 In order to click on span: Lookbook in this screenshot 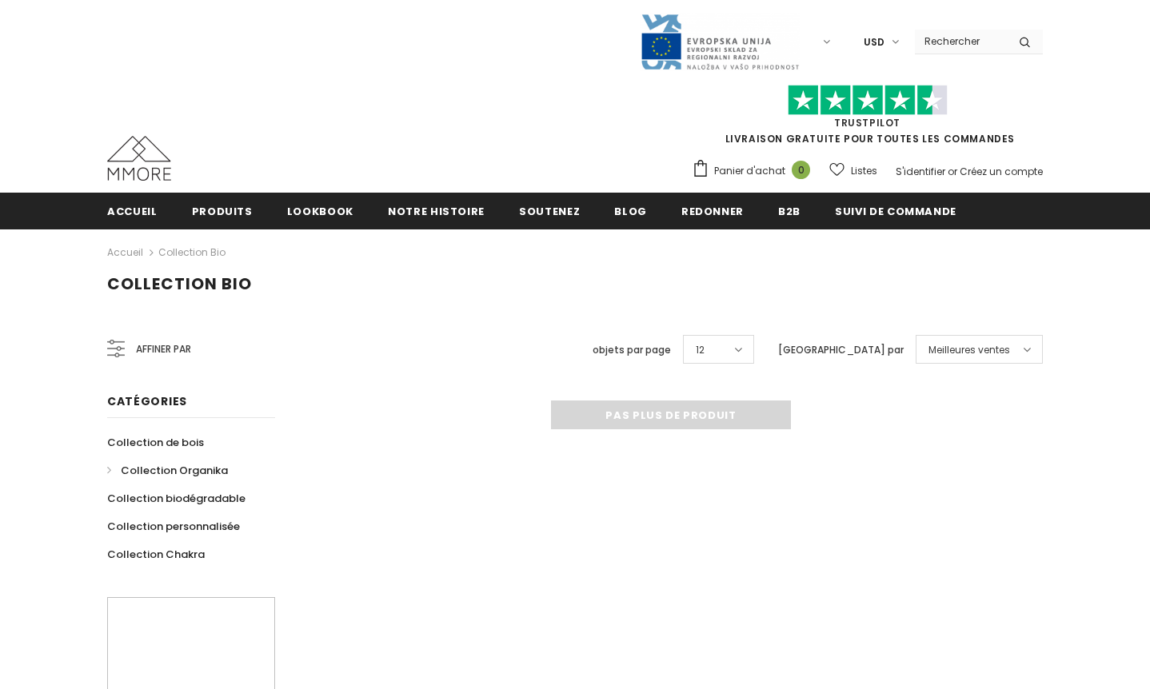, I will do `click(320, 211)`.